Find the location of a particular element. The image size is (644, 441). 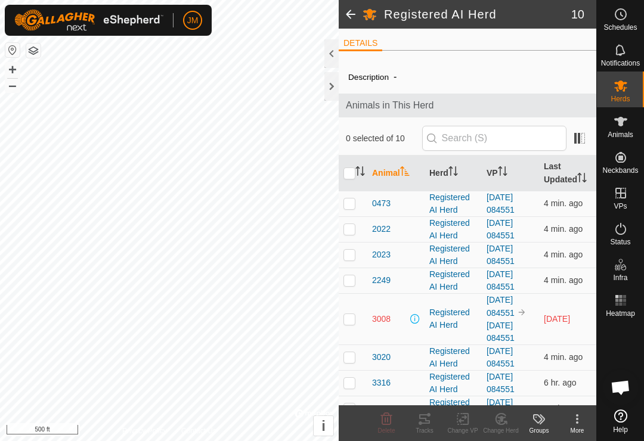

th: Last Updated is located at coordinates (568, 174).